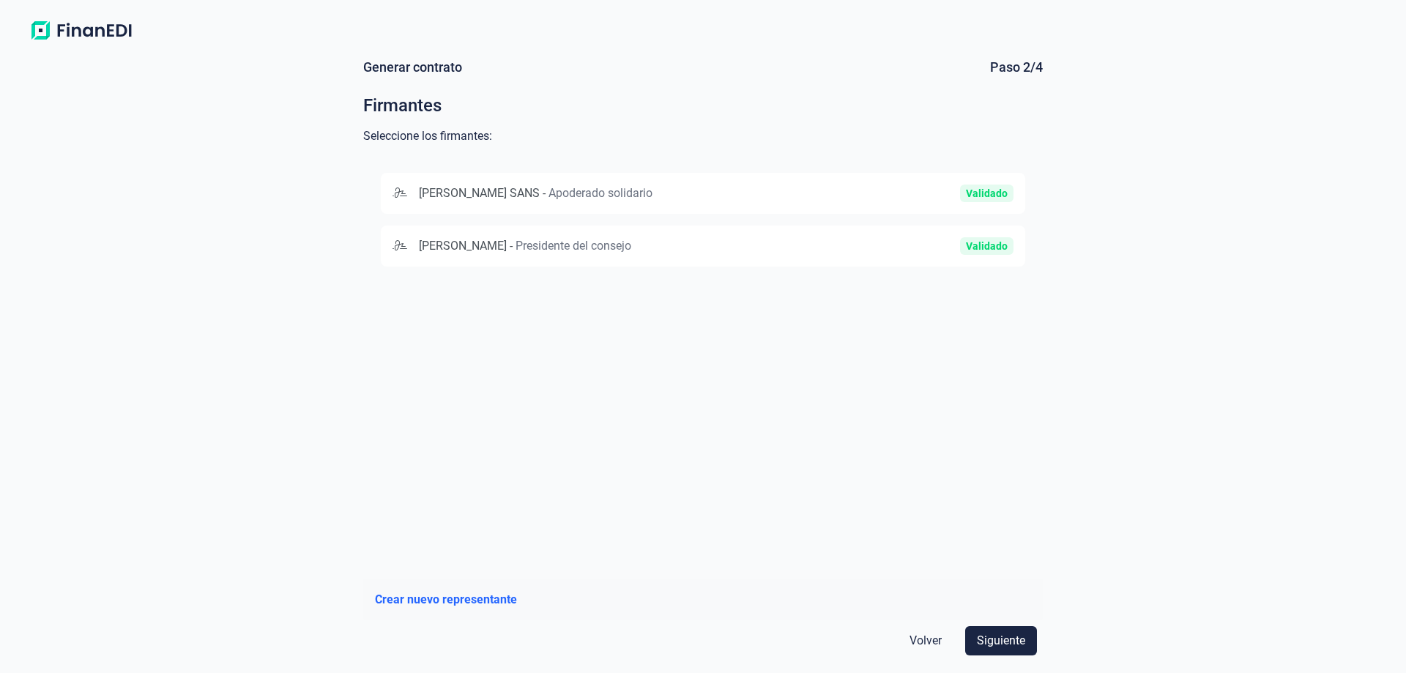 This screenshot has width=1406, height=673. What do you see at coordinates (1001, 641) in the screenshot?
I see `span: Siguiente` at bounding box center [1001, 641].